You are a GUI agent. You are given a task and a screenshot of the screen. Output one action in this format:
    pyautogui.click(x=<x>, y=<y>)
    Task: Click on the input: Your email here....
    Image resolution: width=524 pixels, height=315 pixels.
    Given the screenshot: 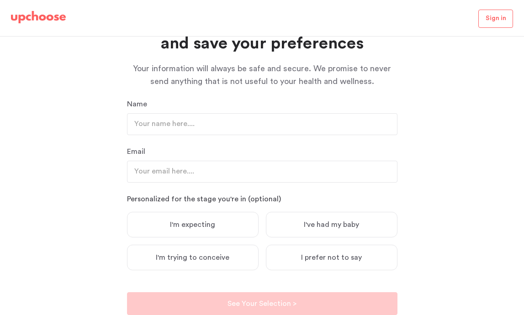 What is the action you would take?
    pyautogui.click(x=262, y=172)
    